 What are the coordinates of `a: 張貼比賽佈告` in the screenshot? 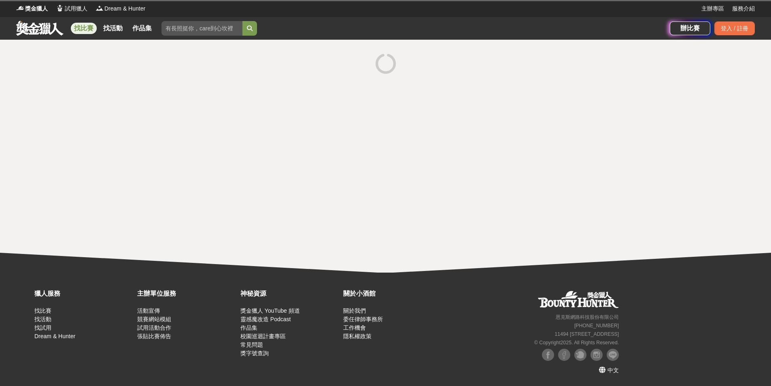 It's located at (154, 336).